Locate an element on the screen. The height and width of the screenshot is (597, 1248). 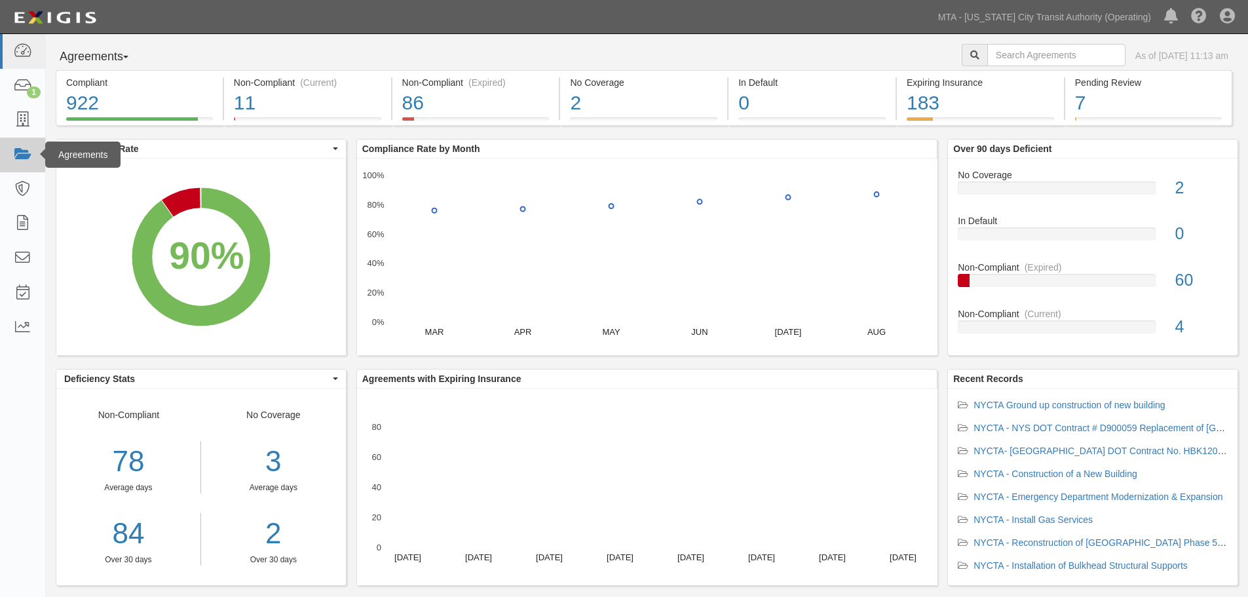
a: Non-Compliant(Current)4 is located at coordinates (1092, 325).